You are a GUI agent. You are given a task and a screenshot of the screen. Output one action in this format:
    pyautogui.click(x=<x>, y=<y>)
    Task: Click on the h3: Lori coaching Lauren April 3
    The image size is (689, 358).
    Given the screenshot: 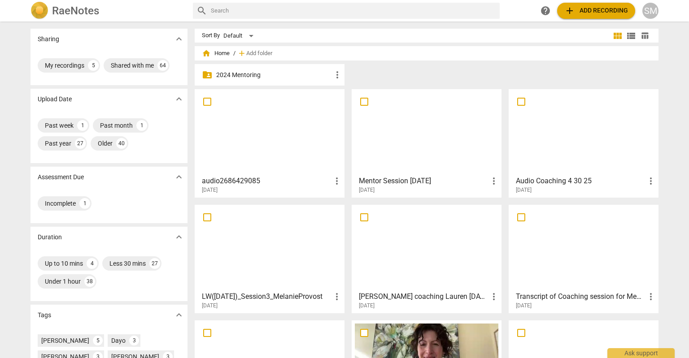 What is the action you would take?
    pyautogui.click(x=423, y=297)
    